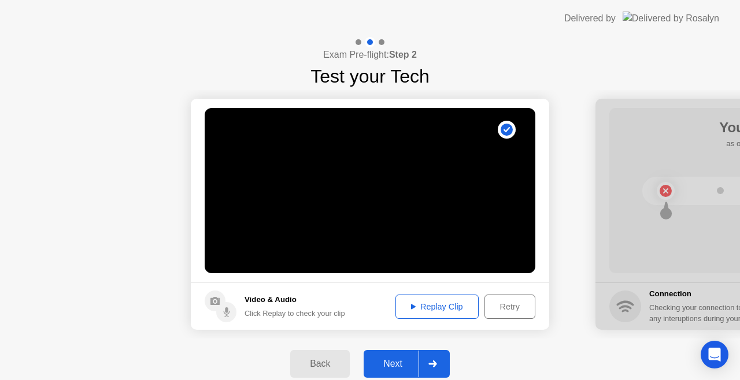 The height and width of the screenshot is (380, 740). Describe the element at coordinates (320, 364) in the screenshot. I see `button: Back` at that location.